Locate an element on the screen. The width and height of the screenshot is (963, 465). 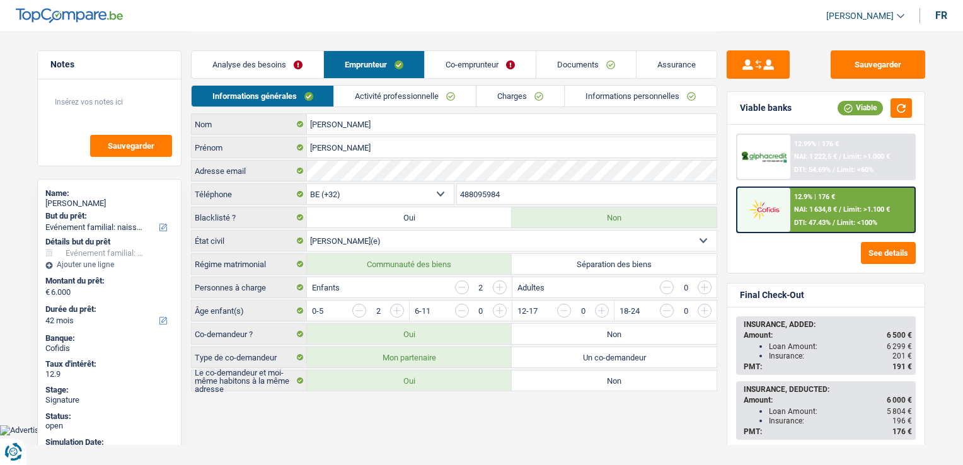
span: 191 € is located at coordinates (902, 367).